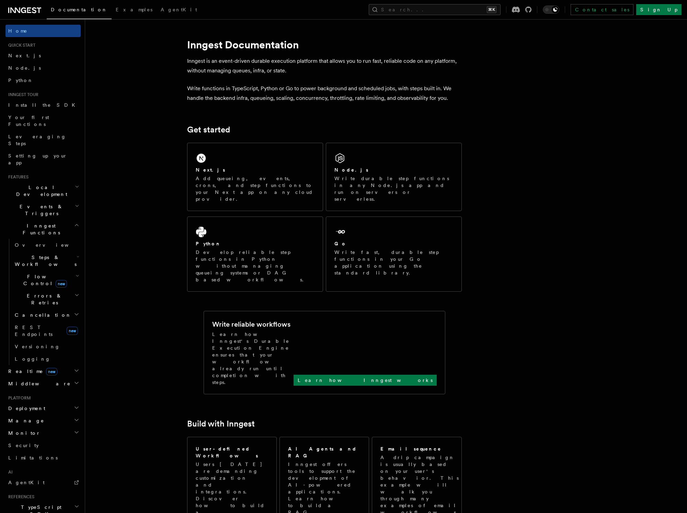  Describe the element at coordinates (9, 472) in the screenshot. I see `span: AI` at that location.